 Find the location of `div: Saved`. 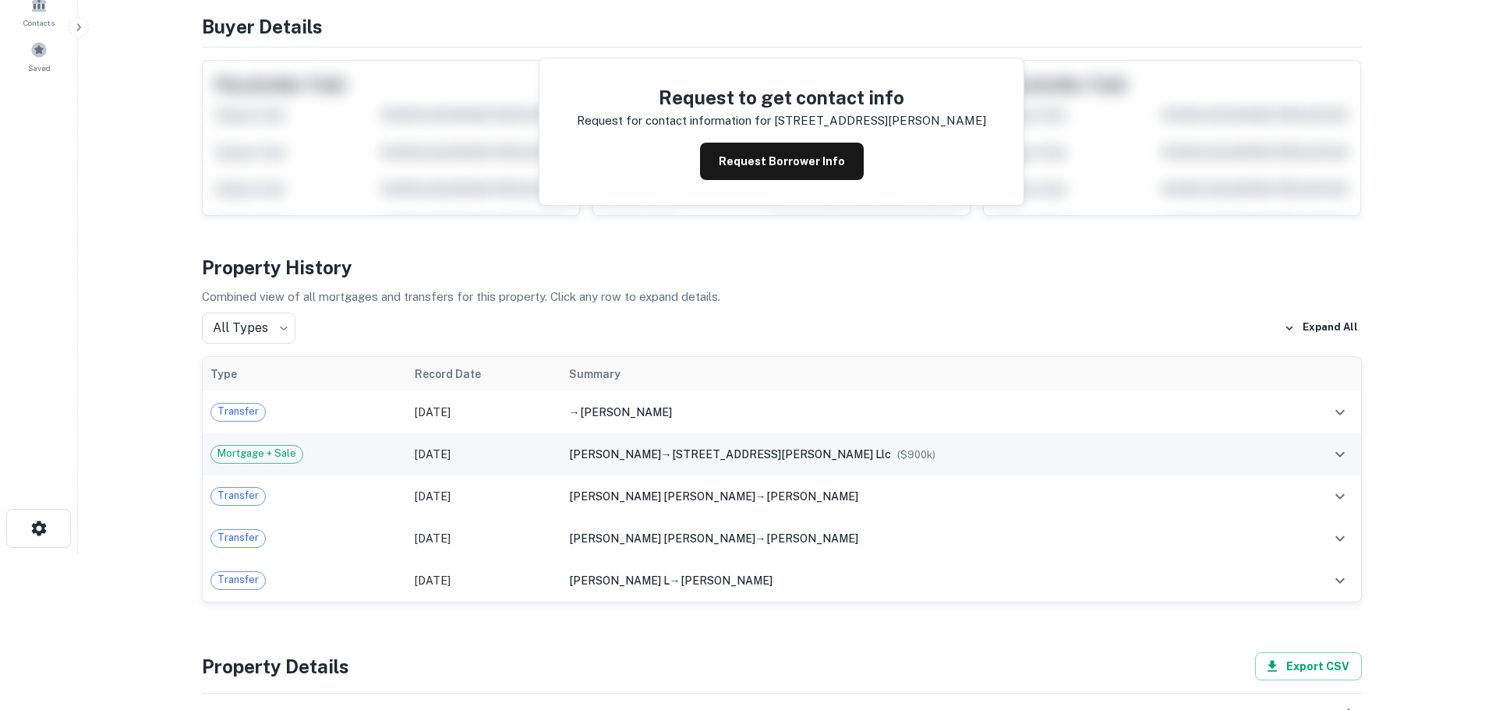

div: Saved is located at coordinates (39, 56).